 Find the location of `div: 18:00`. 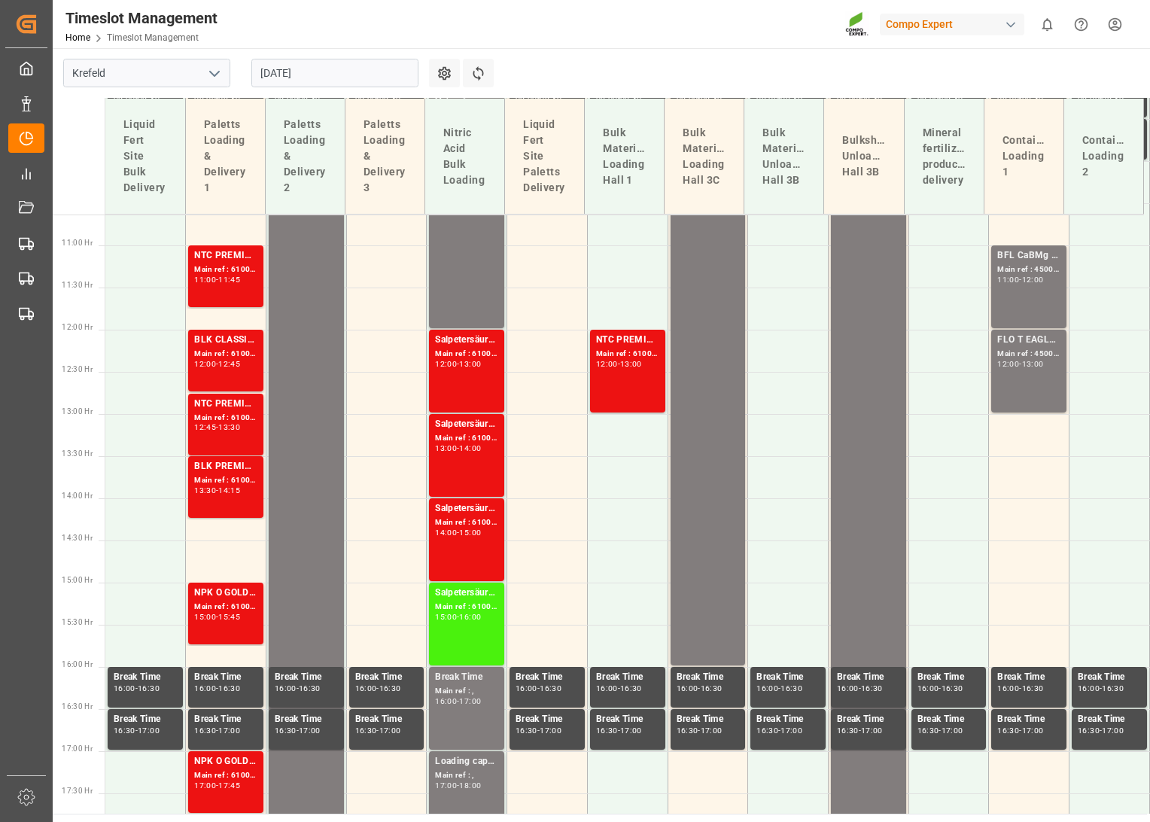

div: 18:00 is located at coordinates (470, 785).